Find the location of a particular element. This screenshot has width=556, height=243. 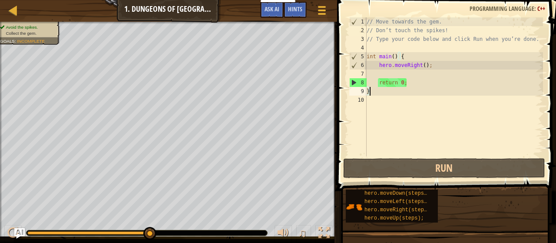

div: 6 is located at coordinates (358, 65).